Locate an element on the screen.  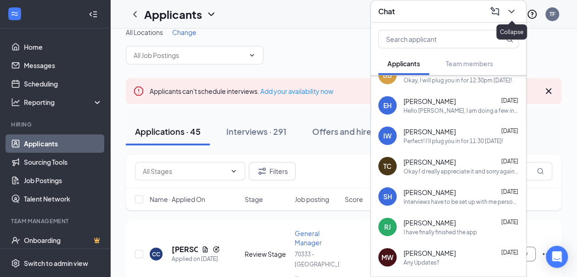
h3: Chat is located at coordinates (387, 11).